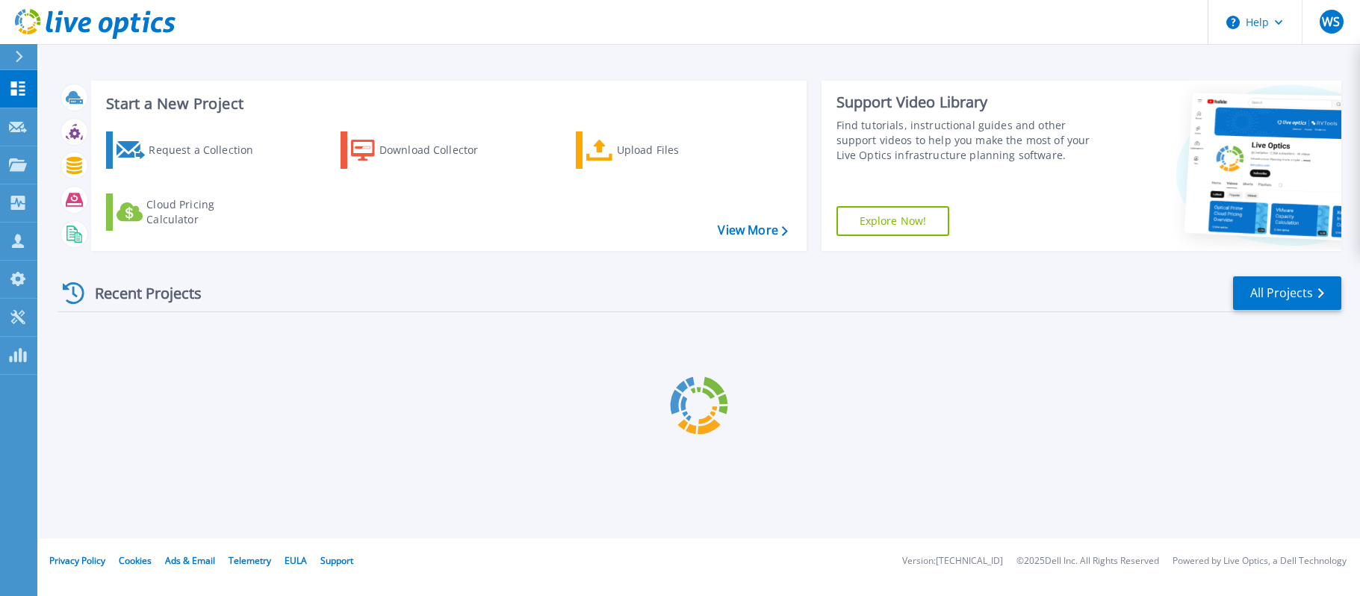 The width and height of the screenshot is (1360, 596). I want to click on a: Privacy Policy, so click(77, 560).